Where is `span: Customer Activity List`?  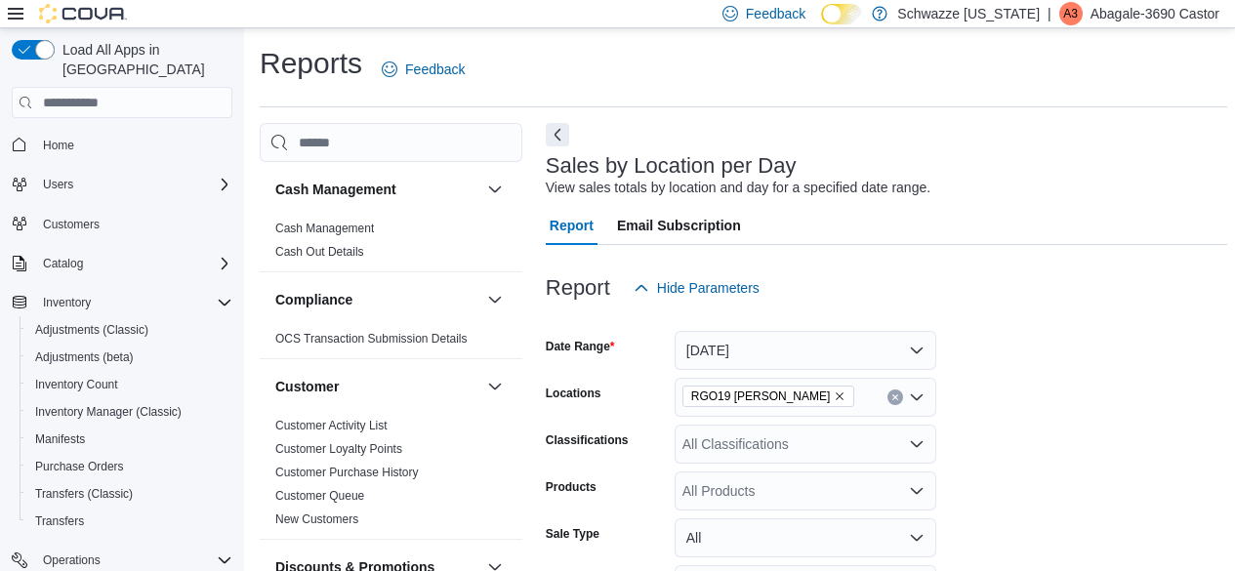
span: Customer Activity List is located at coordinates (331, 426).